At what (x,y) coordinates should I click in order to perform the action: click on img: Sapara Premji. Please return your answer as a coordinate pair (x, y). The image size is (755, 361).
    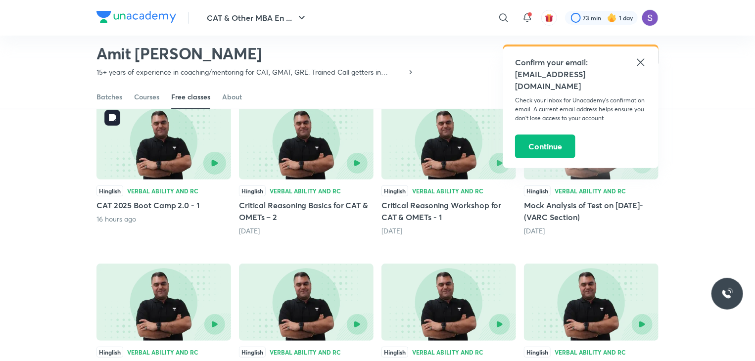
    Looking at the image, I should click on (650, 18).